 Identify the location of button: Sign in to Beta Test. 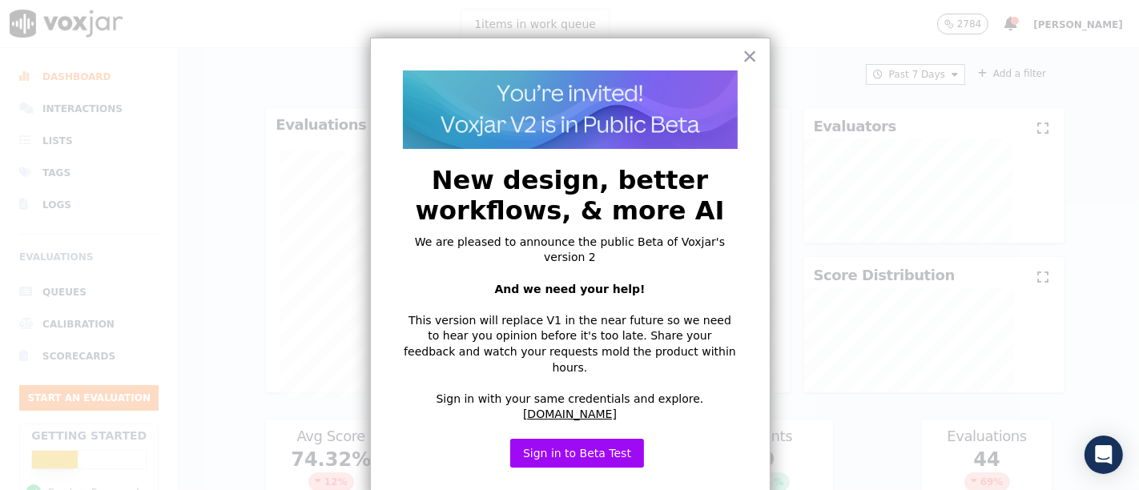
(577, 453).